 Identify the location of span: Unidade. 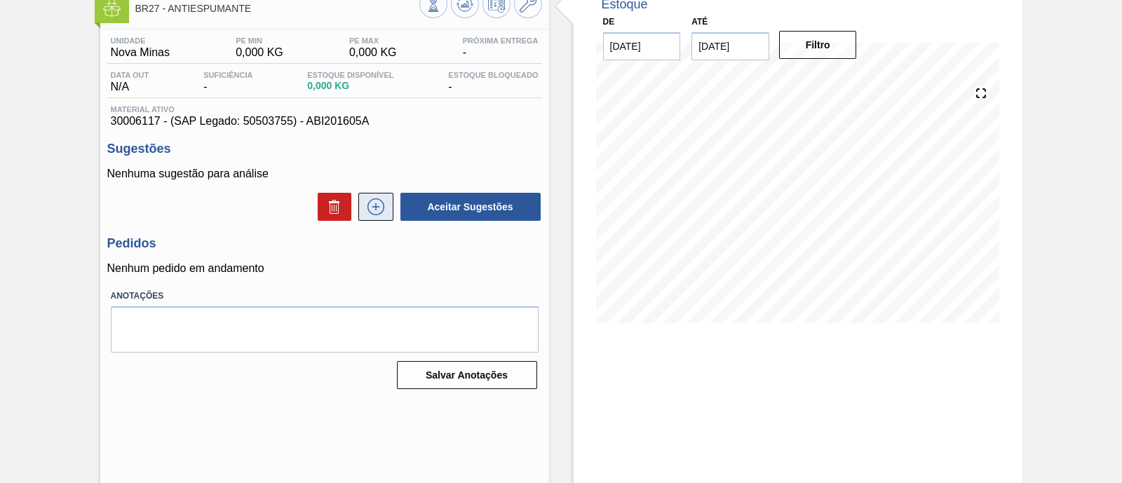
(140, 41).